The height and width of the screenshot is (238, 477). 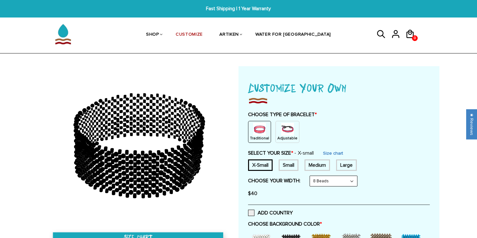 What do you see at coordinates (281, 153) in the screenshot?
I see `label: SELECT YOUR SIZE` at bounding box center [281, 153].